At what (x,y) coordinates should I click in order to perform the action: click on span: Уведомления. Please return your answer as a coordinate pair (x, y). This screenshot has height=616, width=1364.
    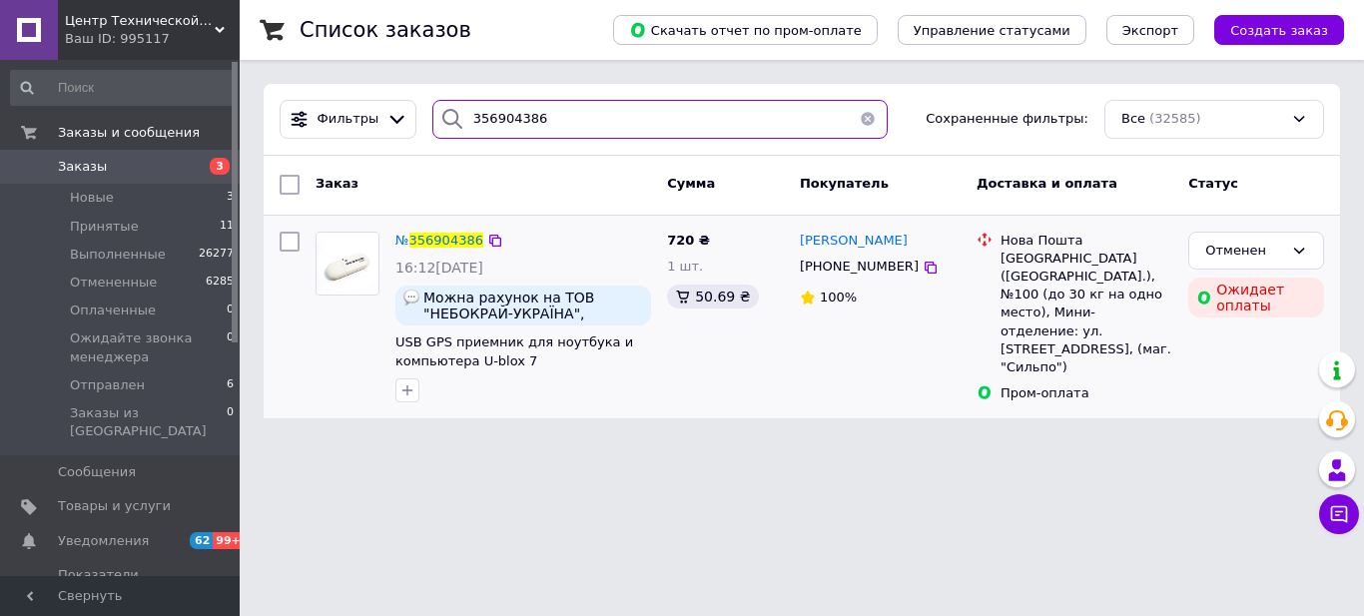
    Looking at the image, I should click on (103, 541).